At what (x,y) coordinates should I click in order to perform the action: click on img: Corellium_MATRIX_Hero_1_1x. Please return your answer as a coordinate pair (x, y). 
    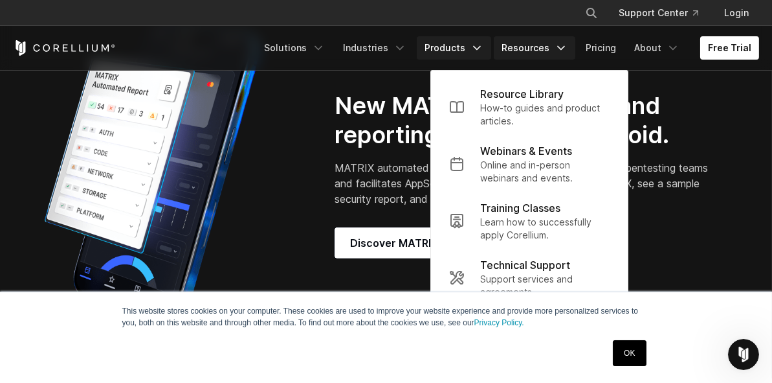
    Looking at the image, I should click on (152, 175).